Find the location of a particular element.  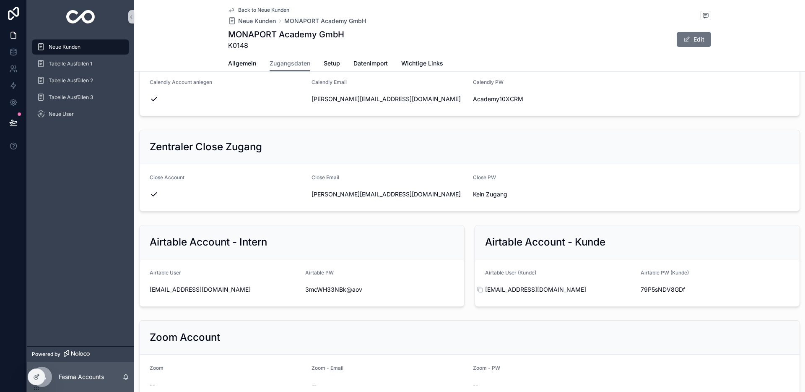

h1: MONAPORT Academy GmbH is located at coordinates (286, 34).